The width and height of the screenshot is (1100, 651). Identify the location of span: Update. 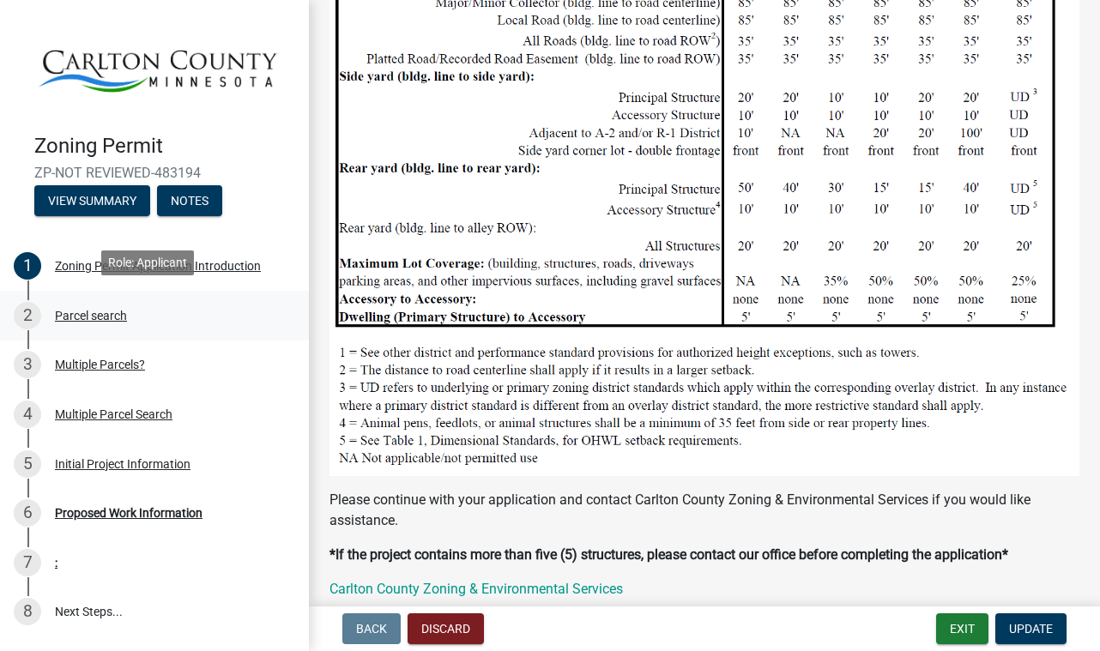
(1031, 629).